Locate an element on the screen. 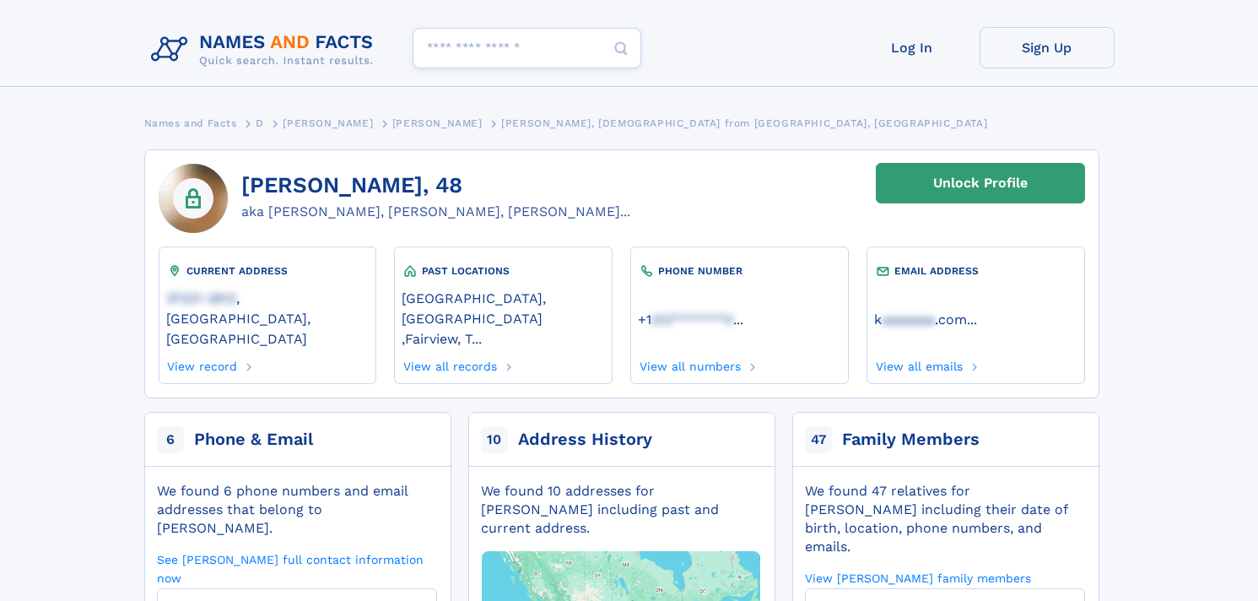  div: Address History is located at coordinates (585, 440).